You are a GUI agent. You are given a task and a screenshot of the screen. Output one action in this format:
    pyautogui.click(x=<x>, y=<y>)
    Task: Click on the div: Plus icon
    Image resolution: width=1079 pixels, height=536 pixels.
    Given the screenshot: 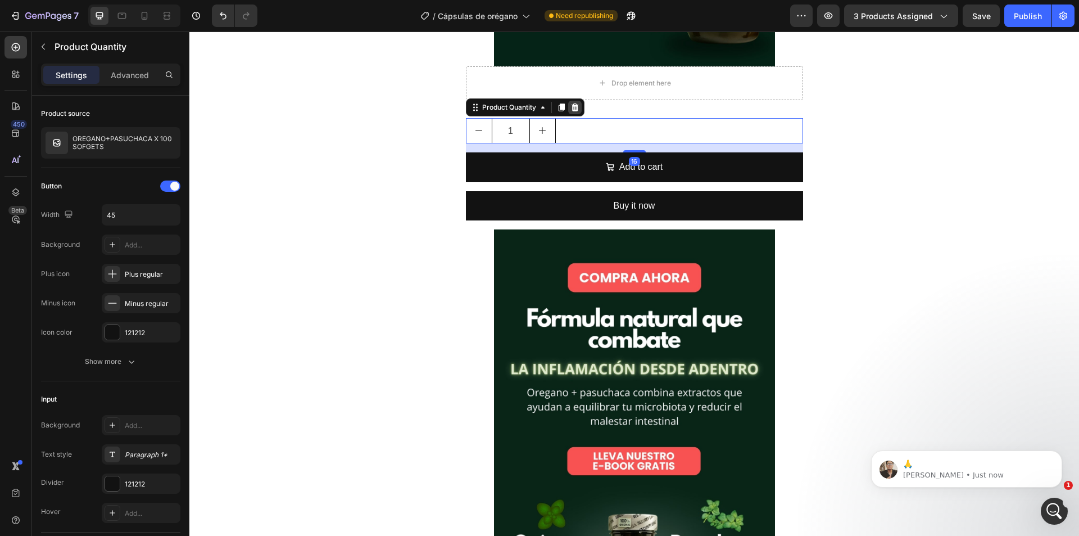 What is the action you would take?
    pyautogui.click(x=55, y=274)
    